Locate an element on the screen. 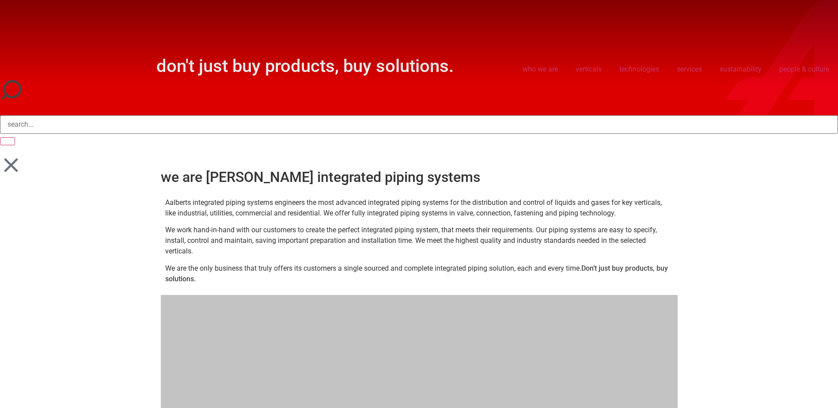 The image size is (838, 408). p: Aalberts integrated piping systems engineers the most advanced integrated piping systems for the ... is located at coordinates (419, 208).